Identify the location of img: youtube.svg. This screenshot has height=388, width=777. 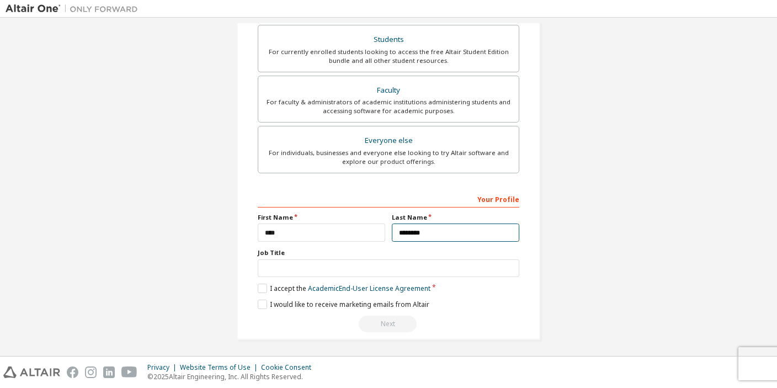
(129, 372).